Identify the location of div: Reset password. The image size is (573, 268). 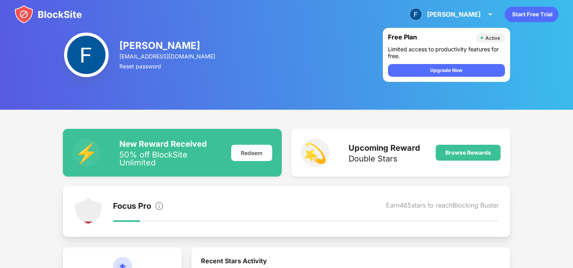
(168, 66).